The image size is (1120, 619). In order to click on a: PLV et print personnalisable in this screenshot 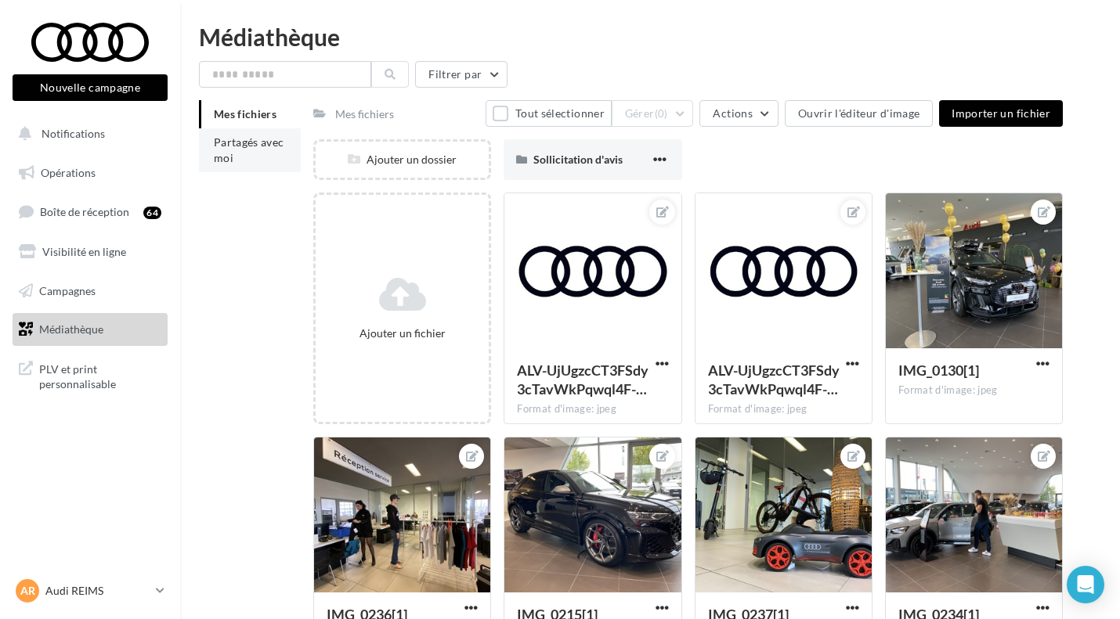, I will do `click(90, 375)`.